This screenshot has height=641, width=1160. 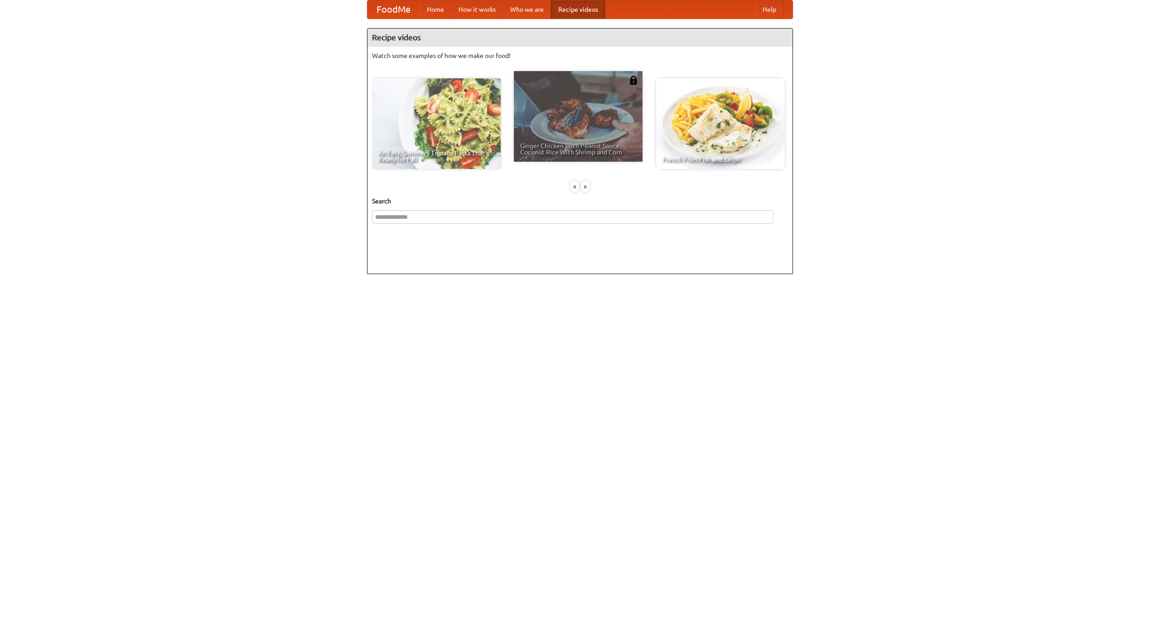 What do you see at coordinates (477, 10) in the screenshot?
I see `a: How it works` at bounding box center [477, 10].